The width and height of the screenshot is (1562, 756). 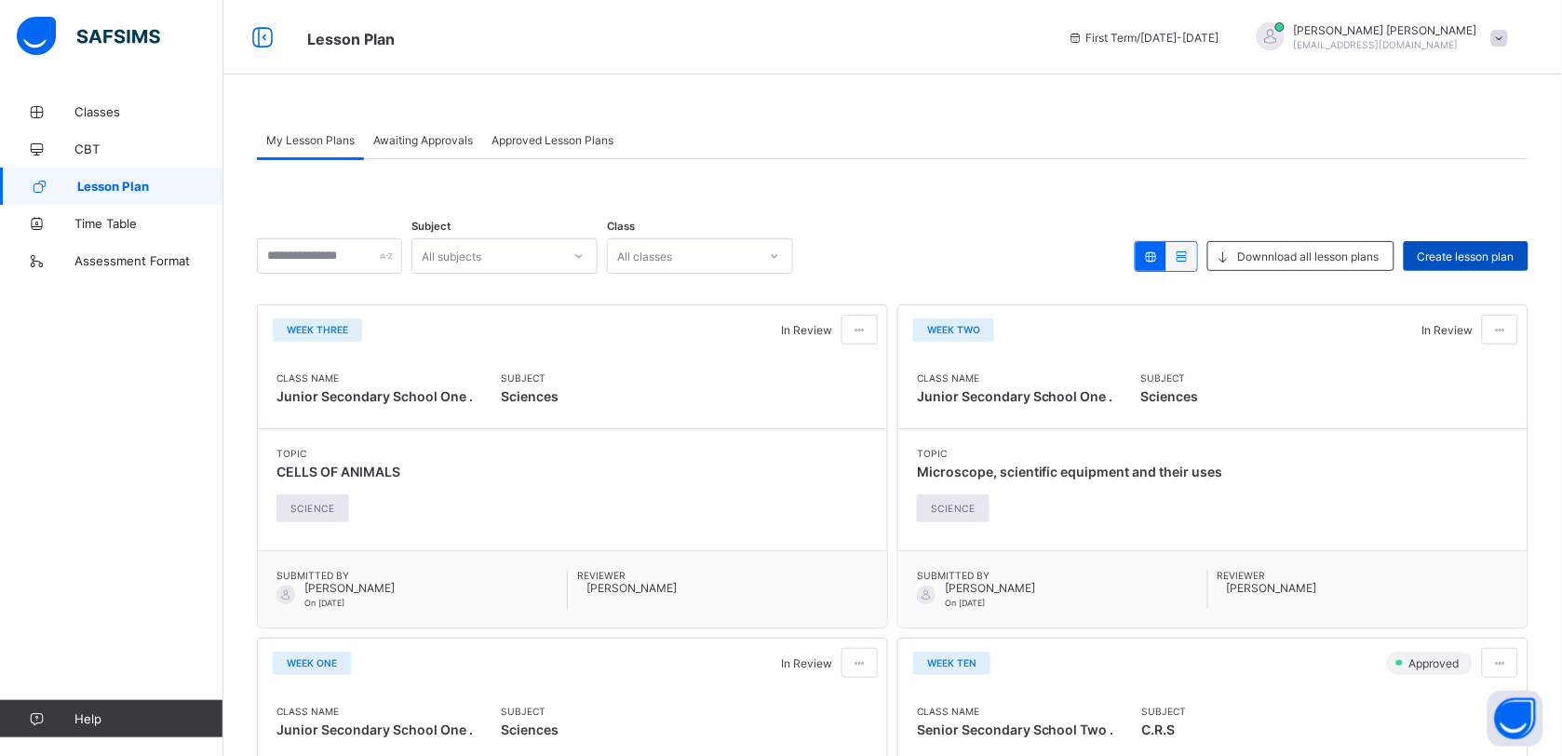 I want to click on span: Classes, so click(x=149, y=112).